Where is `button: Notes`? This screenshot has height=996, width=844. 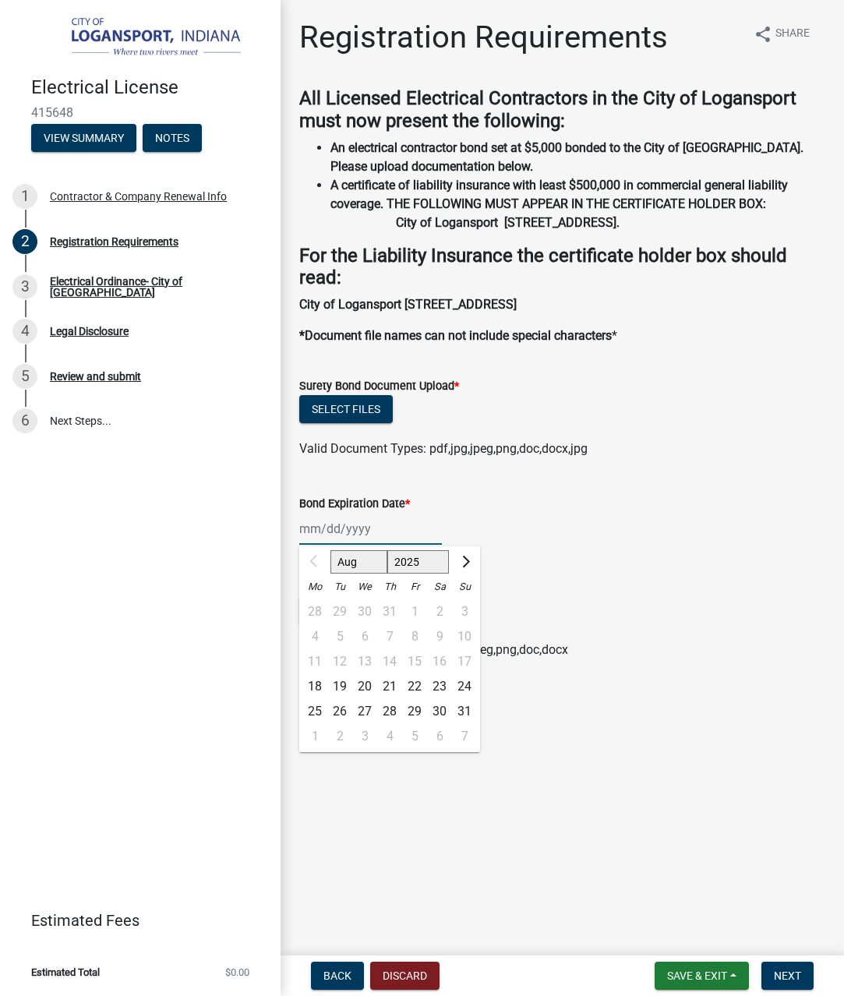
button: Notes is located at coordinates (172, 138).